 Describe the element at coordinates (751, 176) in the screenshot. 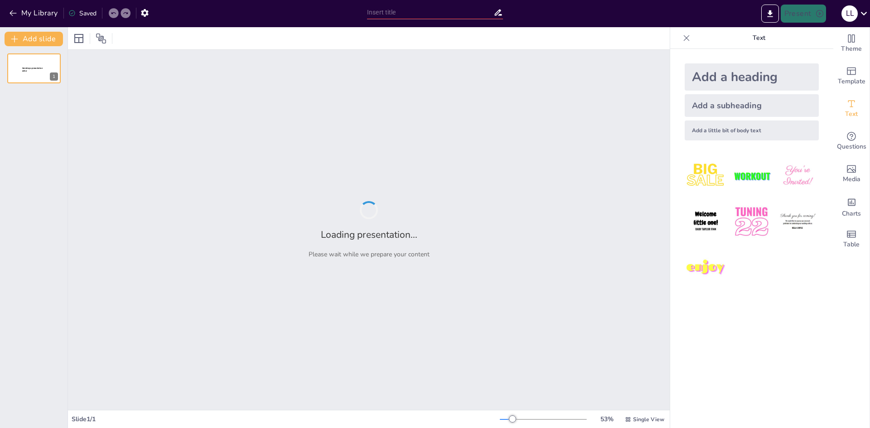

I see `img: 2.jpeg` at that location.